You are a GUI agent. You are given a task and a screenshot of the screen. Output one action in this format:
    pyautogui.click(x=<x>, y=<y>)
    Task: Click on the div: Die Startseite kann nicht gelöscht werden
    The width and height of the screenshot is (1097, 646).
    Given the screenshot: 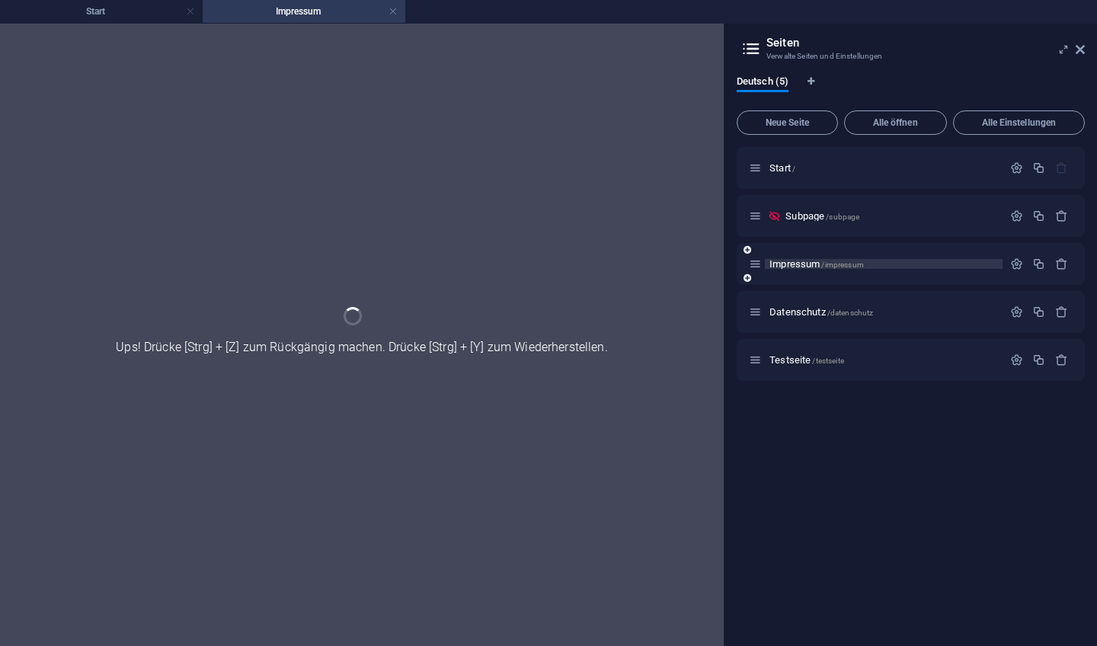 What is the action you would take?
    pyautogui.click(x=1061, y=168)
    